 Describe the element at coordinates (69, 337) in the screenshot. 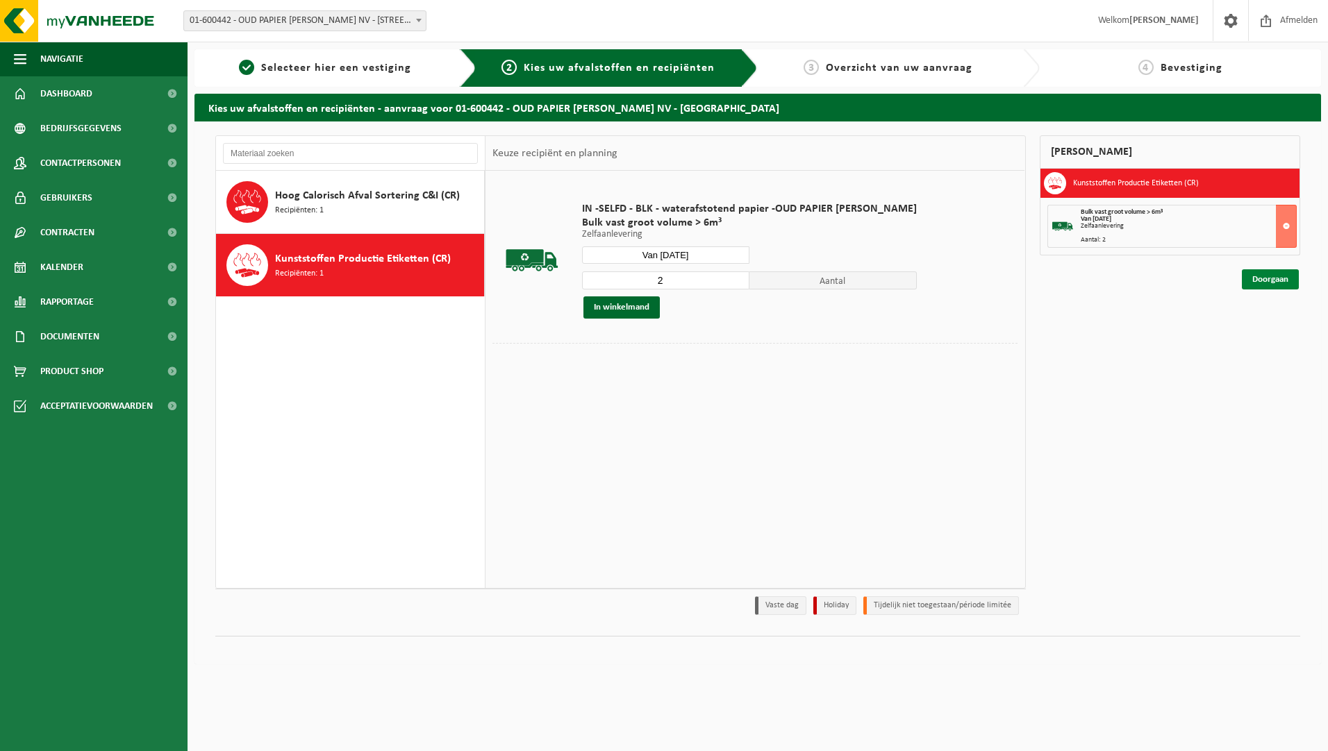

I see `span: Documenten` at that location.